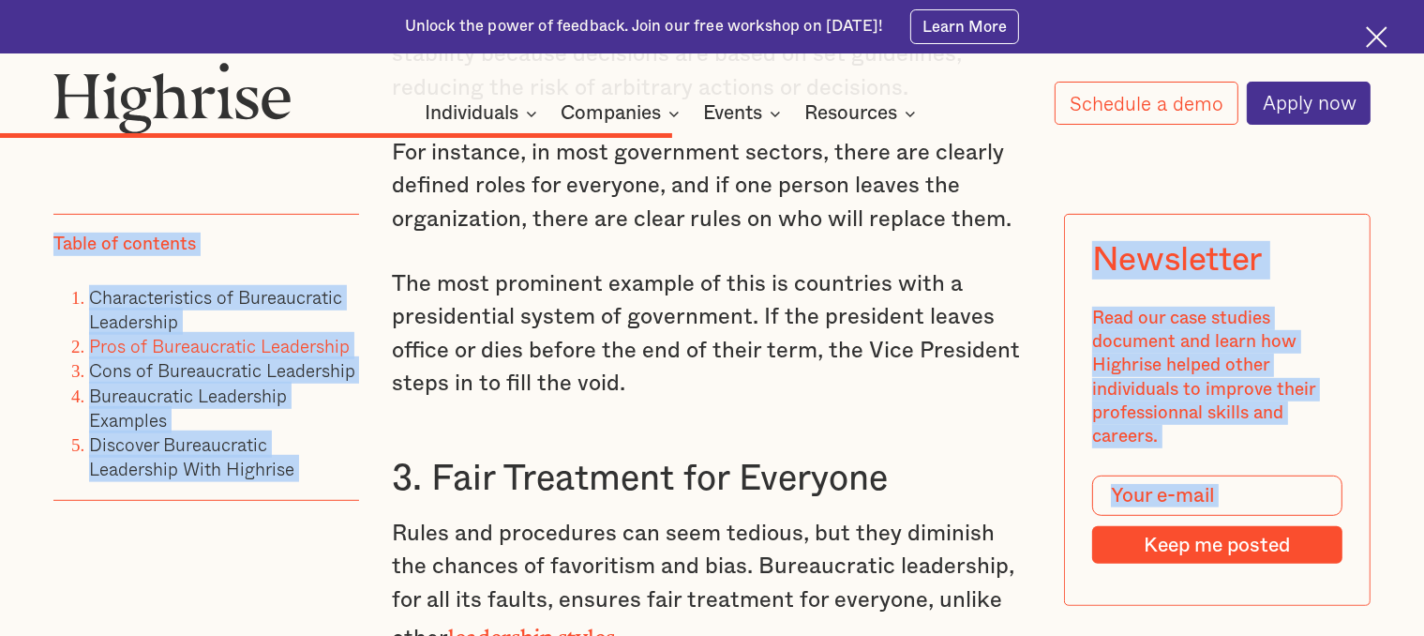 Image resolution: width=1424 pixels, height=636 pixels. What do you see at coordinates (965, 26) in the screenshot?
I see `a: Learn More` at bounding box center [965, 26].